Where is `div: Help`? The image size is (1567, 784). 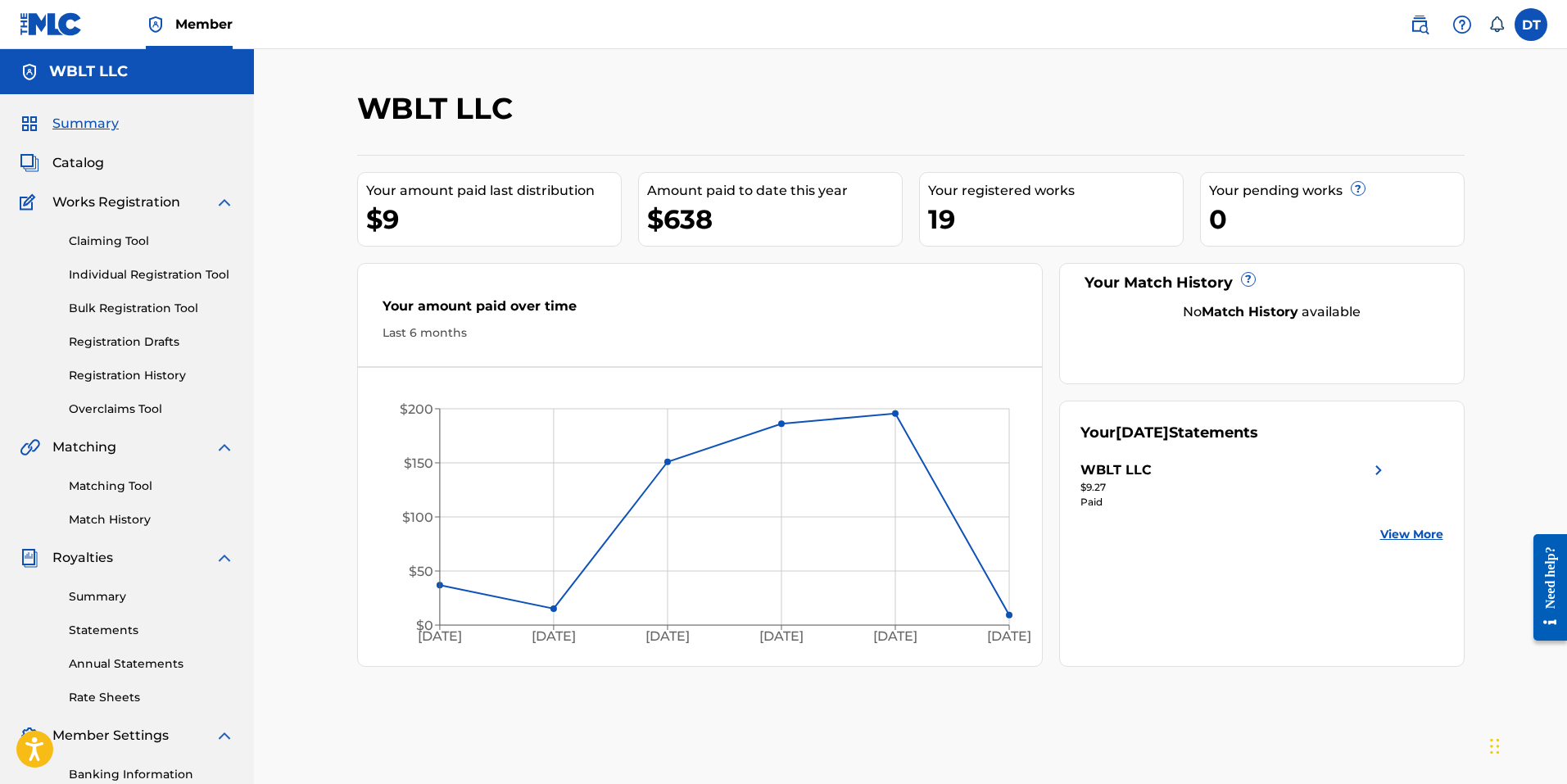
div: Help is located at coordinates (1463, 25).